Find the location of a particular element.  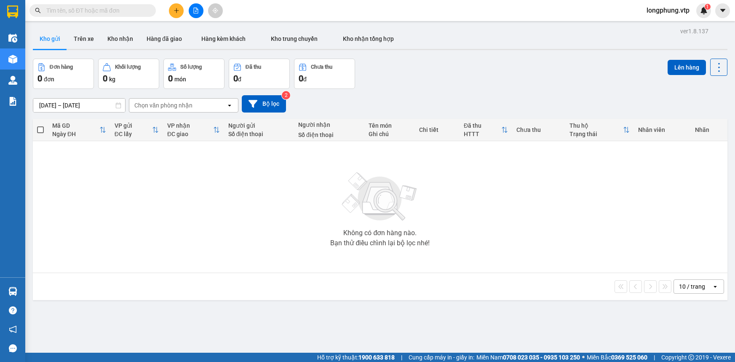

div: Người nhận is located at coordinates (329, 125).